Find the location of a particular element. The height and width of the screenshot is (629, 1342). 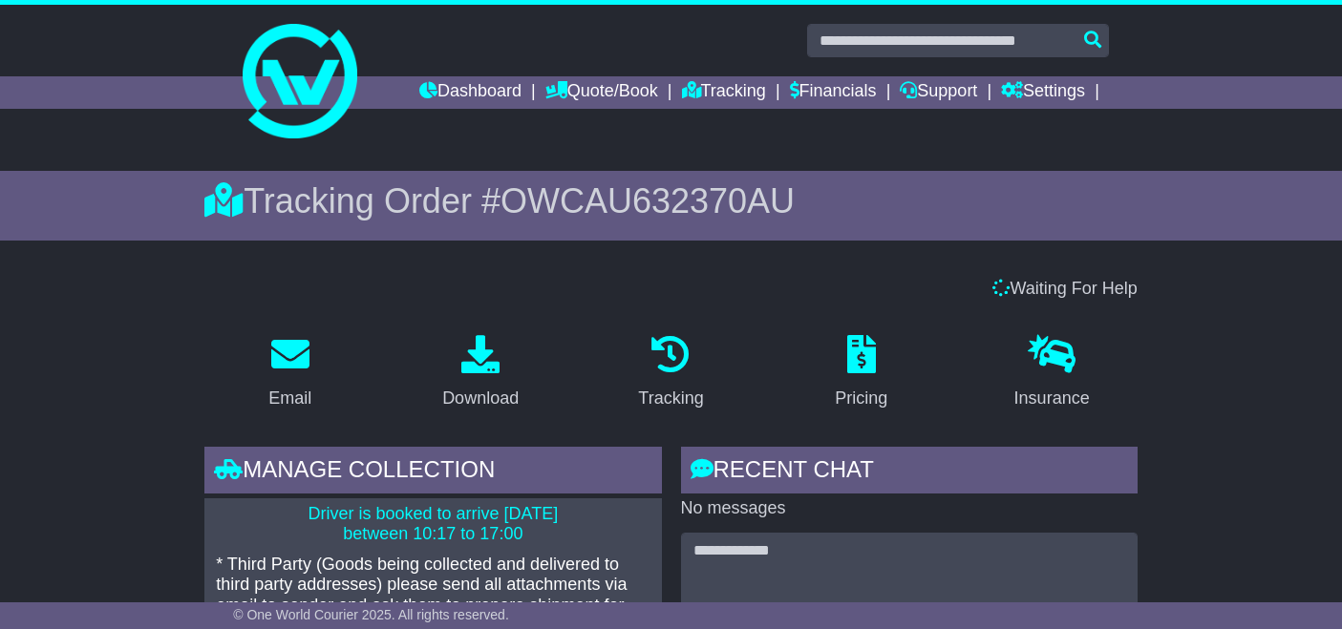

a: Quote/Book is located at coordinates (602, 93).